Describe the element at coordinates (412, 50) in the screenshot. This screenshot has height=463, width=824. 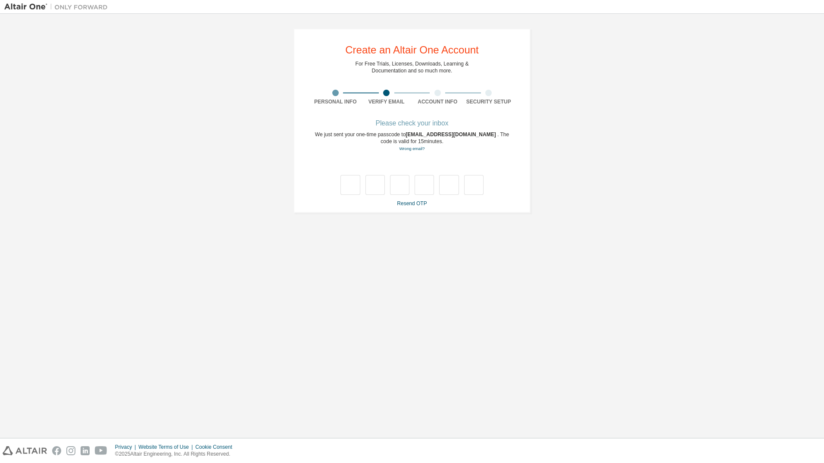
I see `div: Create an Altair One Account` at that location.